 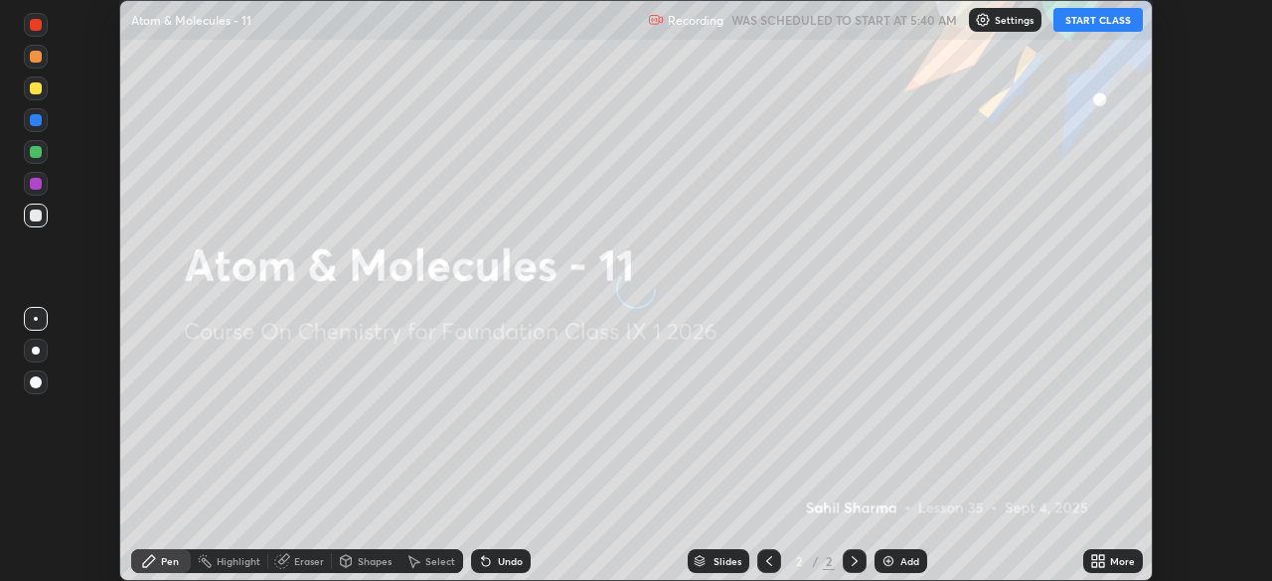 What do you see at coordinates (909, 562) in the screenshot?
I see `div: Add` at bounding box center [909, 562].